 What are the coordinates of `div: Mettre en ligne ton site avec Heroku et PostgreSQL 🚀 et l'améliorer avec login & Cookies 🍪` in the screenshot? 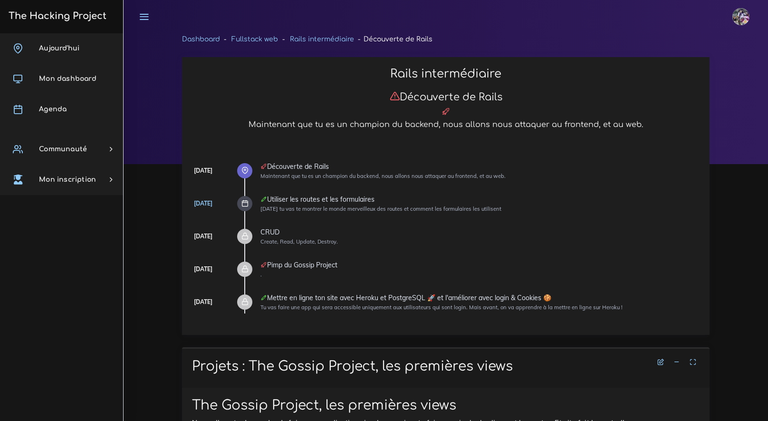 It's located at (480, 298).